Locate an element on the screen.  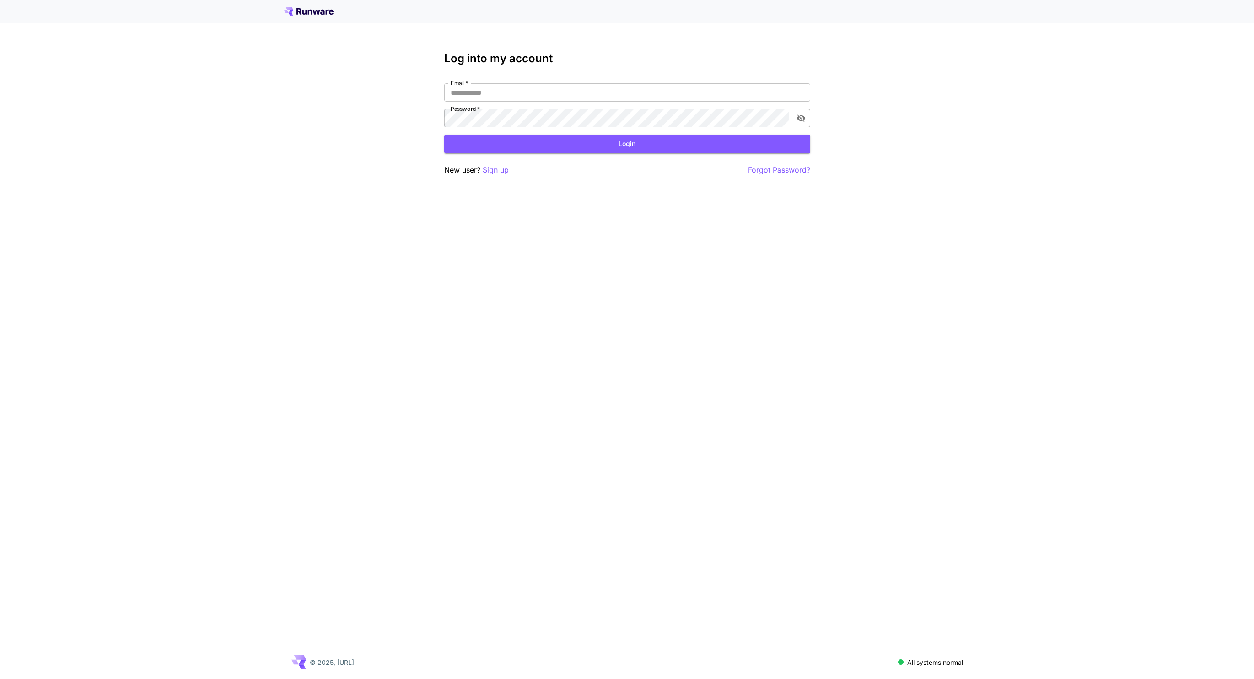
button: Login is located at coordinates (627, 144).